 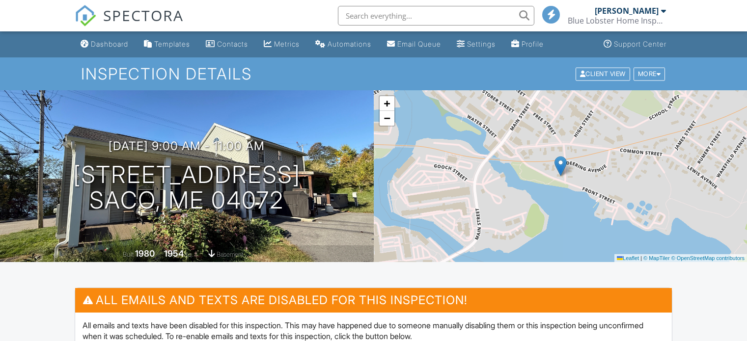 I want to click on div: Profile, so click(x=532, y=44).